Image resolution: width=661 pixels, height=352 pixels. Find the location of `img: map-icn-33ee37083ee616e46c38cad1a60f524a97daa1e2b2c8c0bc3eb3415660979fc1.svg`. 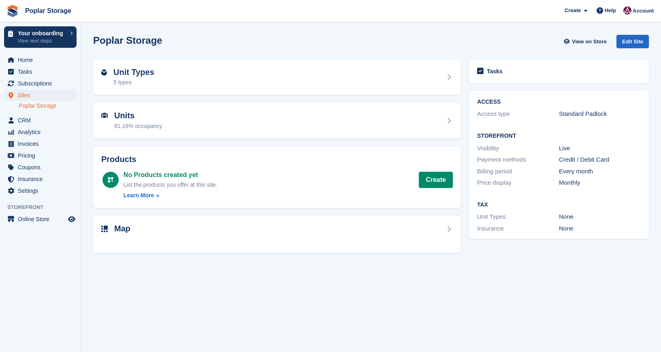

img: map-icn-33ee37083ee616e46c38cad1a60f524a97daa1e2b2c8c0bc3eb3415660979fc1.svg is located at coordinates (105, 229).